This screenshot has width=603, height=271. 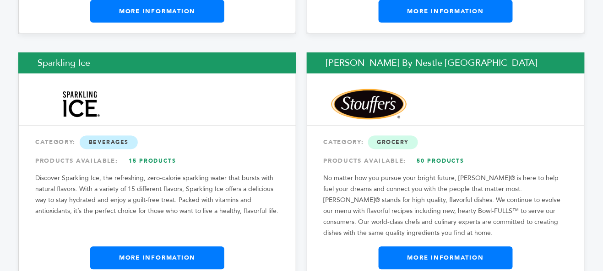 I want to click on a: 15 Products, so click(x=152, y=162).